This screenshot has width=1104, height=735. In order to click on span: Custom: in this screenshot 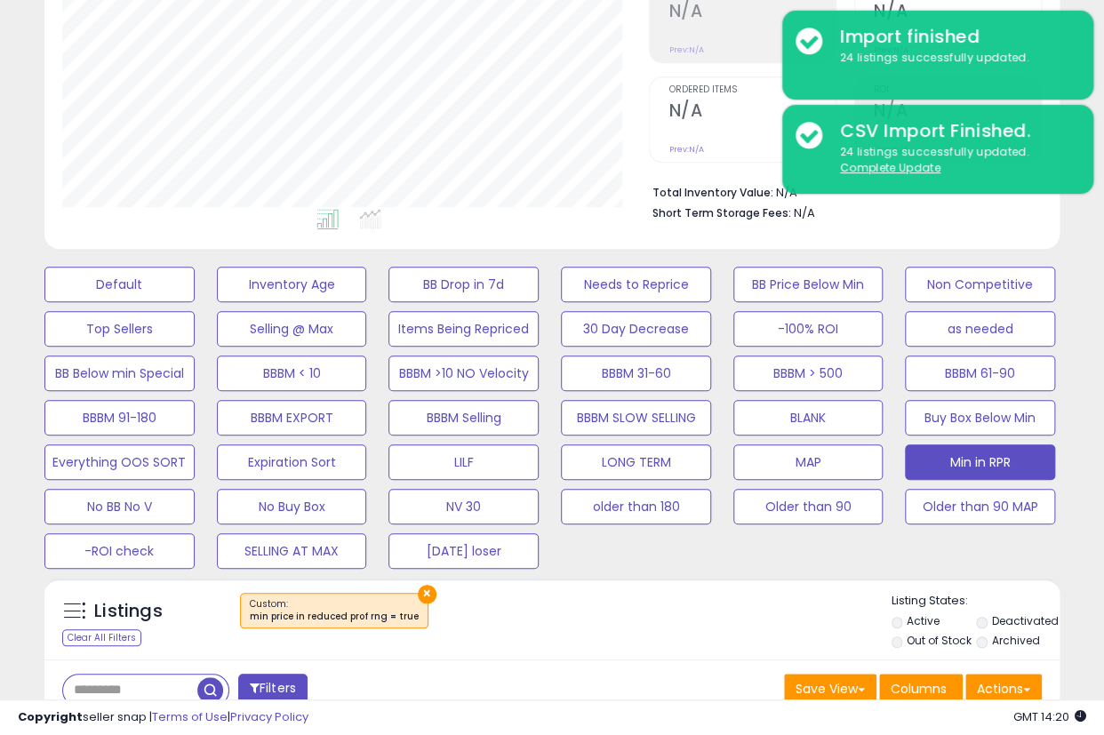, I will do `click(334, 610)`.